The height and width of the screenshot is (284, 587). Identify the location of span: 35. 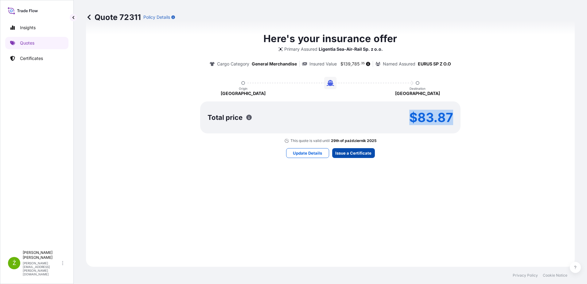
(363, 63).